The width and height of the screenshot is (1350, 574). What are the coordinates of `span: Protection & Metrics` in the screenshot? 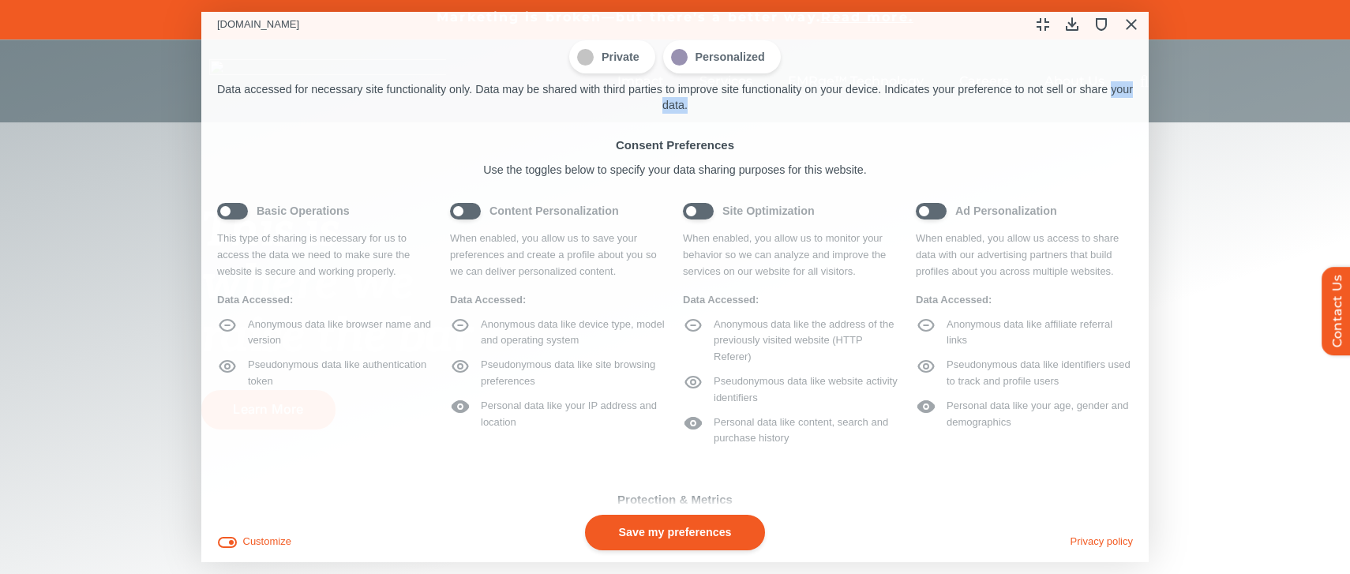 It's located at (675, 499).